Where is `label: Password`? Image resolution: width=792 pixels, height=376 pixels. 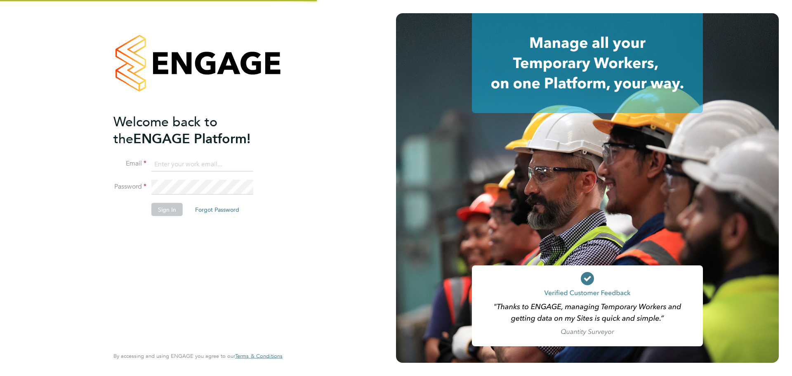
label: Password is located at coordinates (130, 186).